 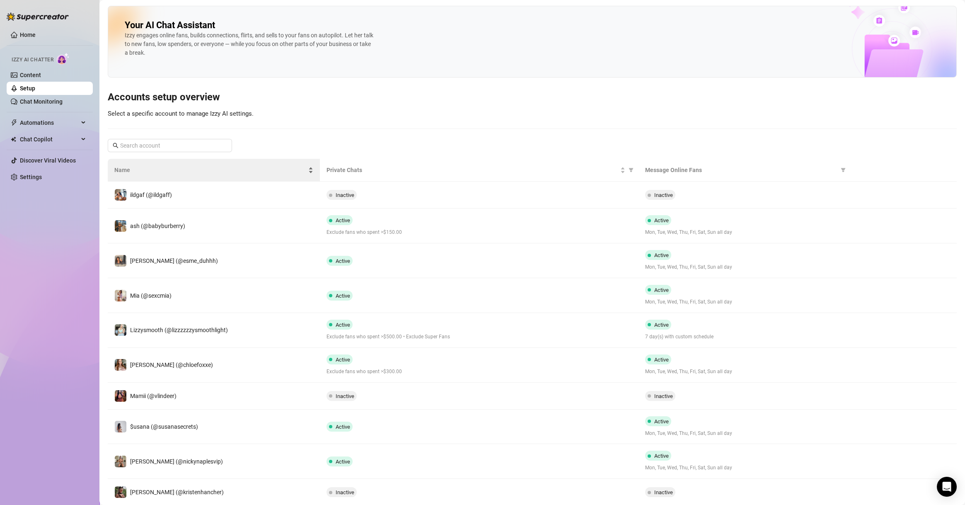 I want to click on span: search, so click(x=116, y=145).